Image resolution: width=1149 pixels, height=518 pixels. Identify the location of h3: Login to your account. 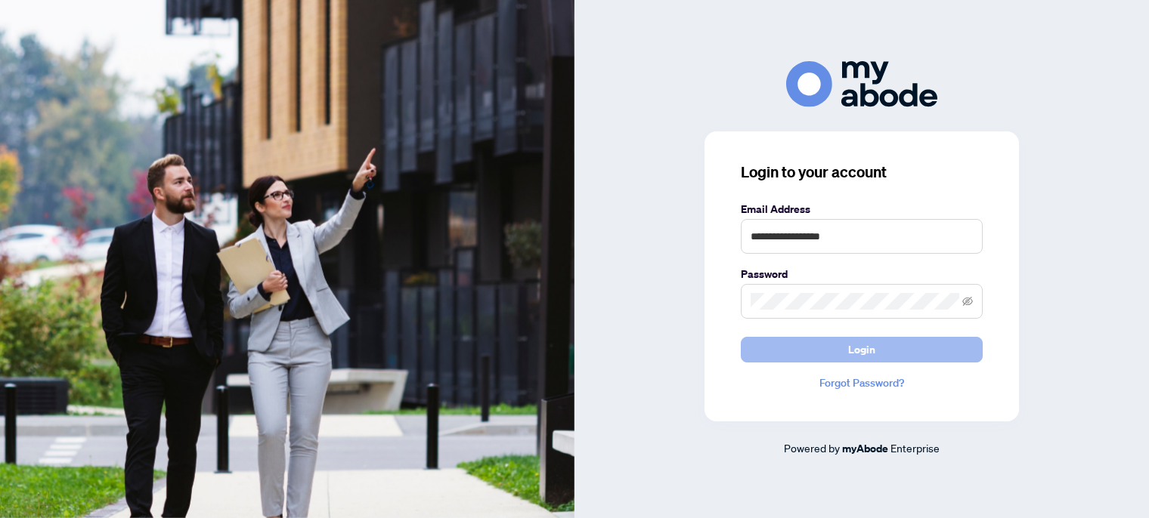
(862, 172).